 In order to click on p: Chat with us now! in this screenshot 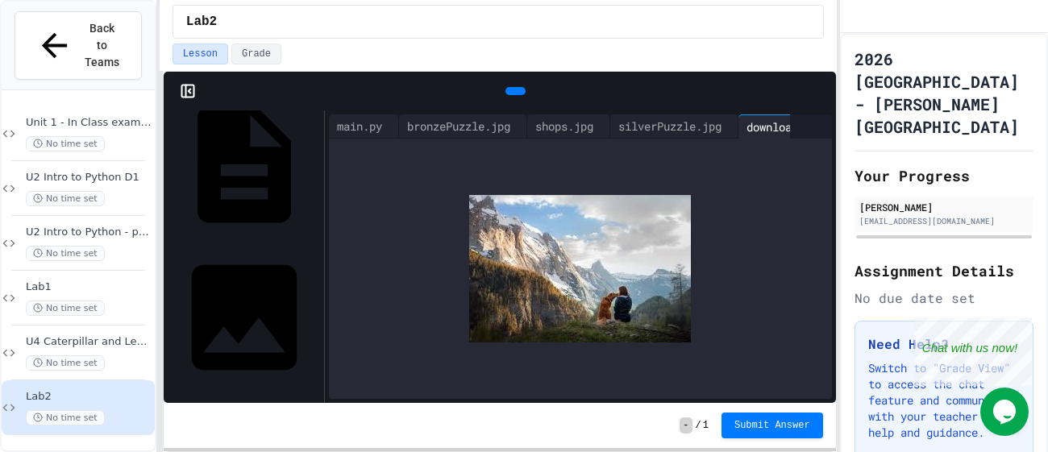, I will do `click(56, 30)`.